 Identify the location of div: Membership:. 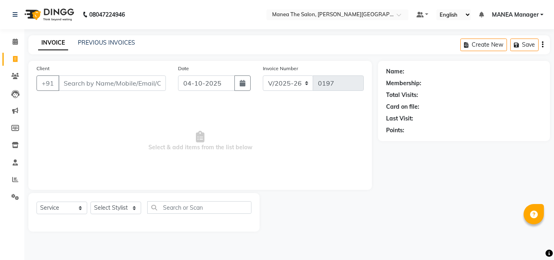
(403, 83).